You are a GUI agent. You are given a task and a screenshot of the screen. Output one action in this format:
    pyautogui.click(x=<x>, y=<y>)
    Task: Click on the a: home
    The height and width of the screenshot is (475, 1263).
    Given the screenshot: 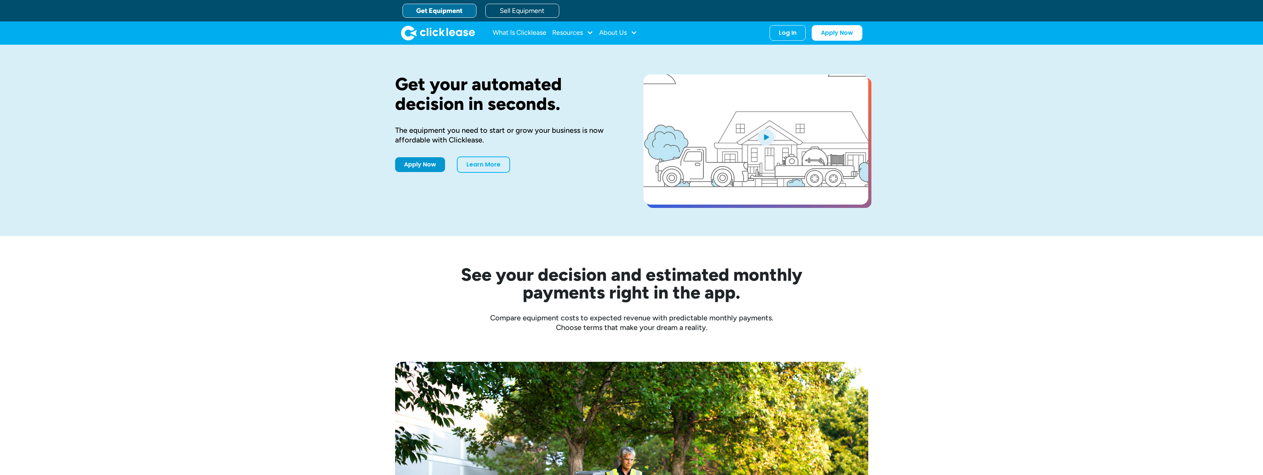 What is the action you would take?
    pyautogui.click(x=438, y=33)
    